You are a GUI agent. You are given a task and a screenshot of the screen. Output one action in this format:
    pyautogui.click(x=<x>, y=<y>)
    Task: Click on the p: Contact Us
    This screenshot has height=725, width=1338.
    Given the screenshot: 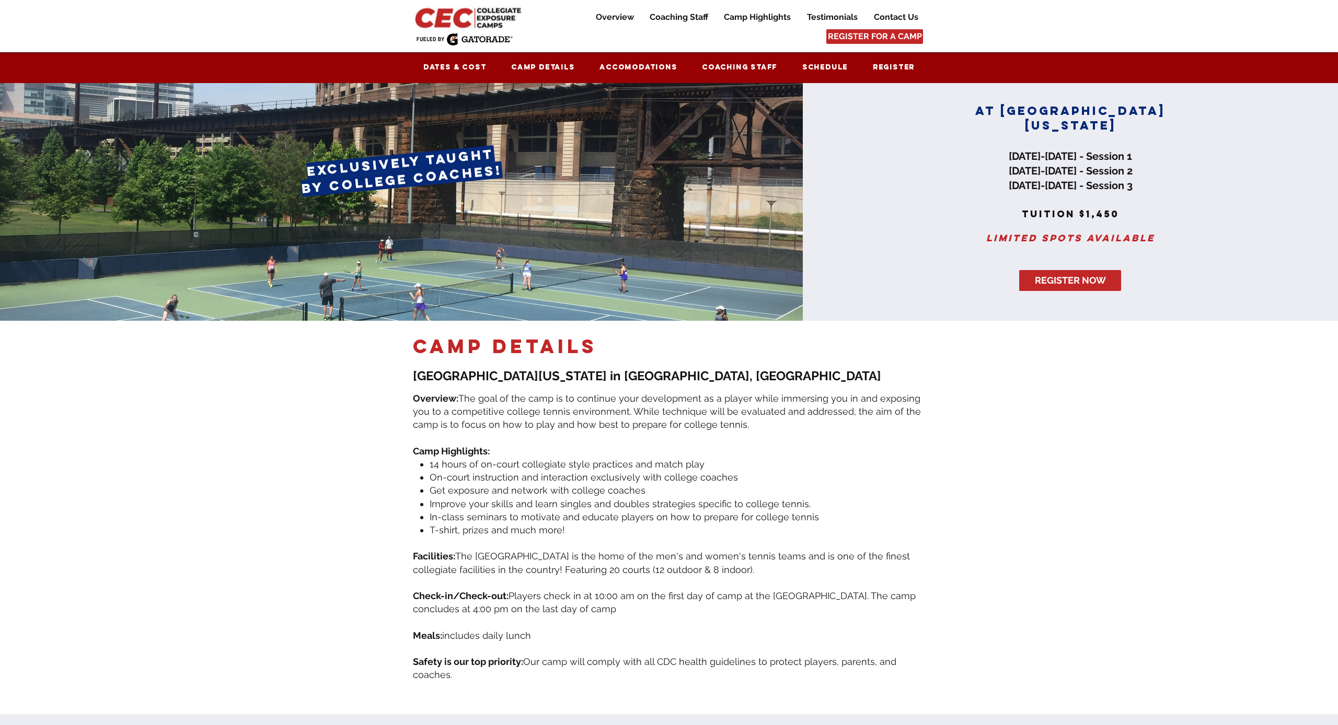 What is the action you would take?
    pyautogui.click(x=896, y=17)
    